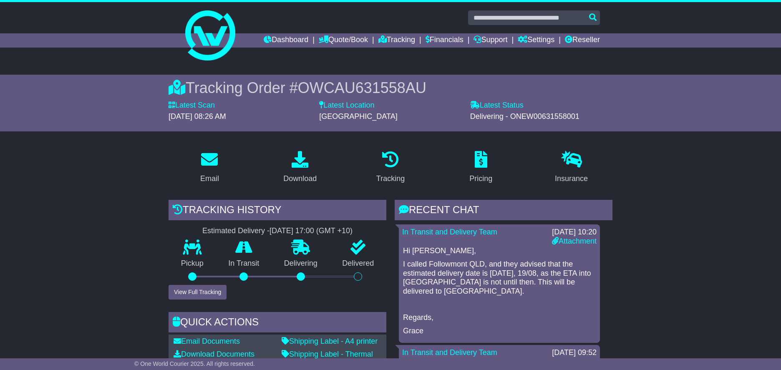 The image size is (781, 370). Describe the element at coordinates (480, 168) in the screenshot. I see `a: Pricing` at that location.